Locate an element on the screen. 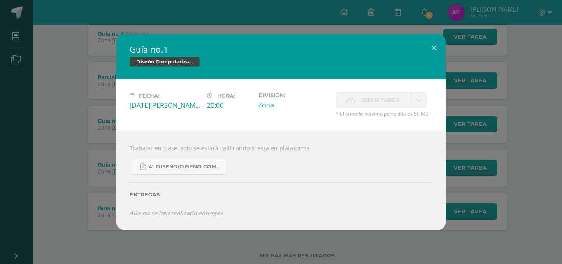 The height and width of the screenshot is (264, 562). span: * El tamaño máximo permitido es 50 MB is located at coordinates (384, 114).